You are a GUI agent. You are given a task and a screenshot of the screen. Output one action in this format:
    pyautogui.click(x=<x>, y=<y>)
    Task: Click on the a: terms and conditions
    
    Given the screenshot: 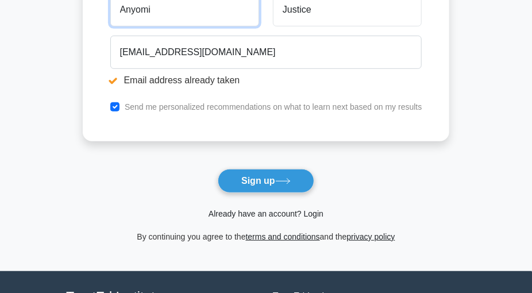 What is the action you would take?
    pyautogui.click(x=283, y=237)
    